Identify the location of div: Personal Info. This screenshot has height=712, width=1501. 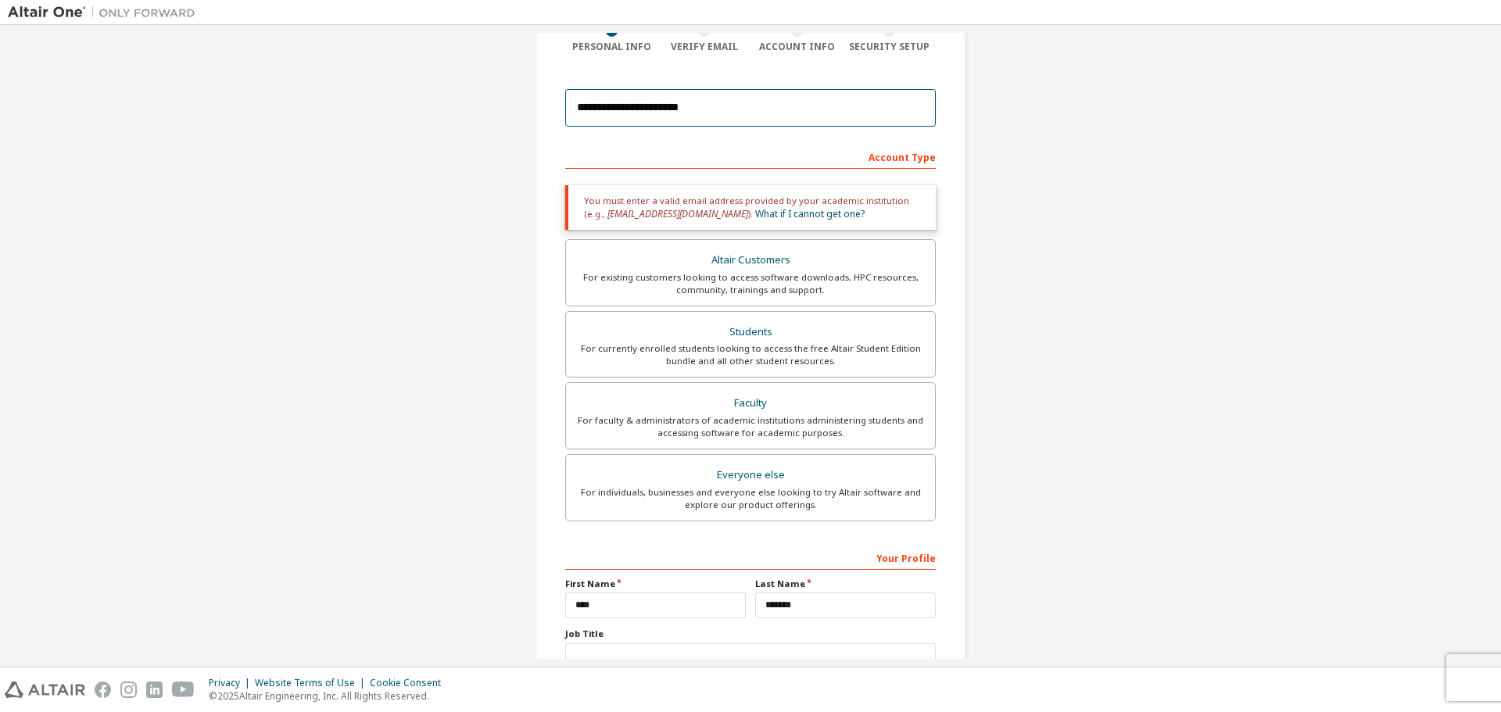
(611, 47).